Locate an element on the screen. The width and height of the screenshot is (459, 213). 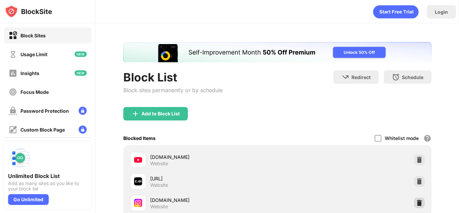
div: Schedule is located at coordinates (413, 77).